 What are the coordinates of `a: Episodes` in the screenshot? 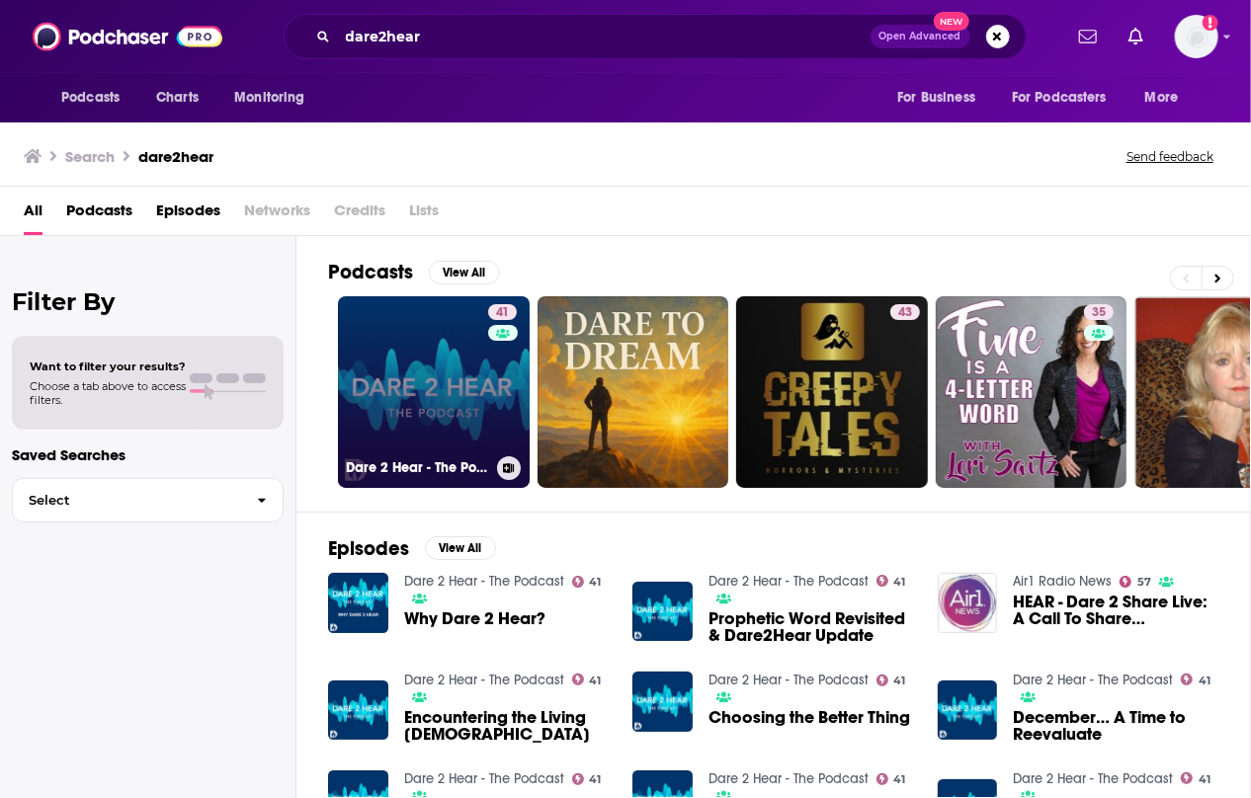 It's located at (188, 214).